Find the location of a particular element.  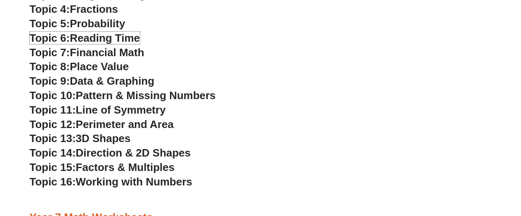

span: 3D Shapes is located at coordinates (103, 138).